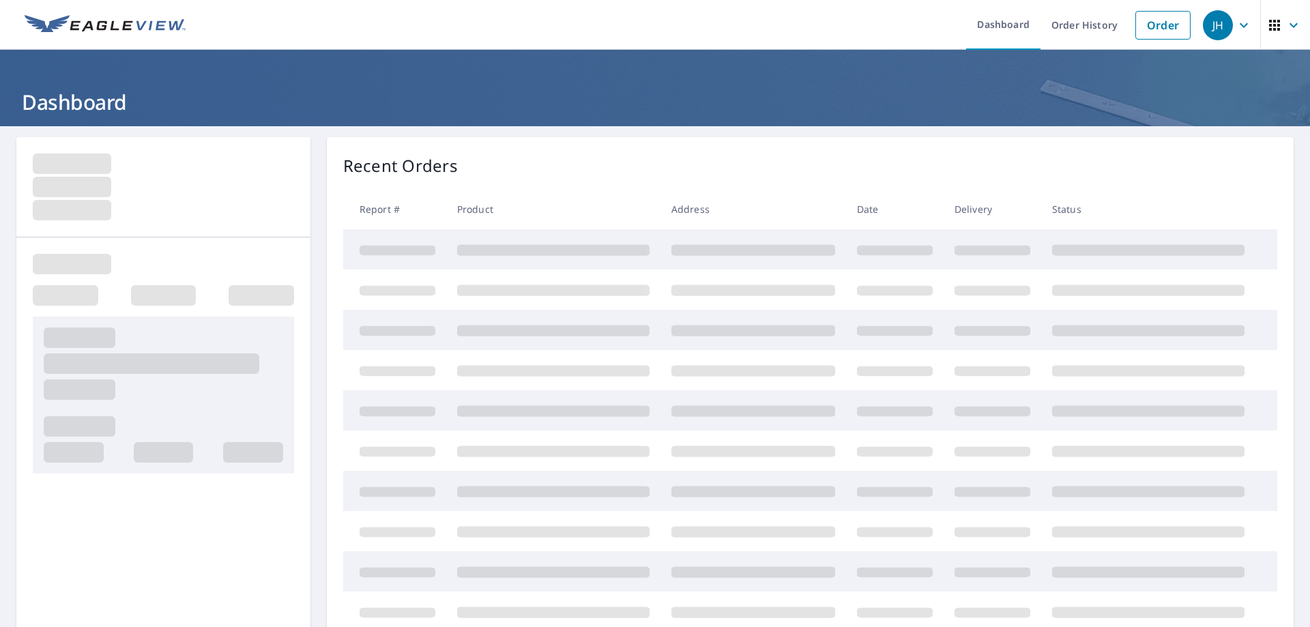 The width and height of the screenshot is (1310, 627). Describe the element at coordinates (105, 25) in the screenshot. I see `img: EV Logo` at that location.